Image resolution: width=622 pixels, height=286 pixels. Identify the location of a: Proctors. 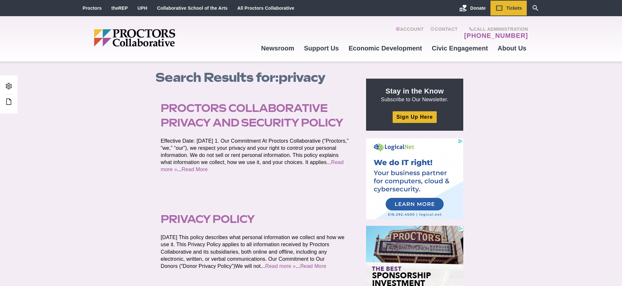
(92, 8).